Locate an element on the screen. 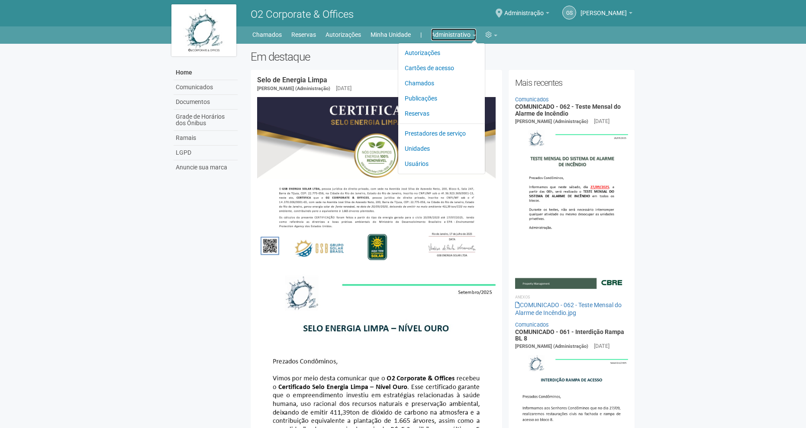 The image size is (806, 428). span: O2 Corporate & Offices is located at coordinates (302, 14).